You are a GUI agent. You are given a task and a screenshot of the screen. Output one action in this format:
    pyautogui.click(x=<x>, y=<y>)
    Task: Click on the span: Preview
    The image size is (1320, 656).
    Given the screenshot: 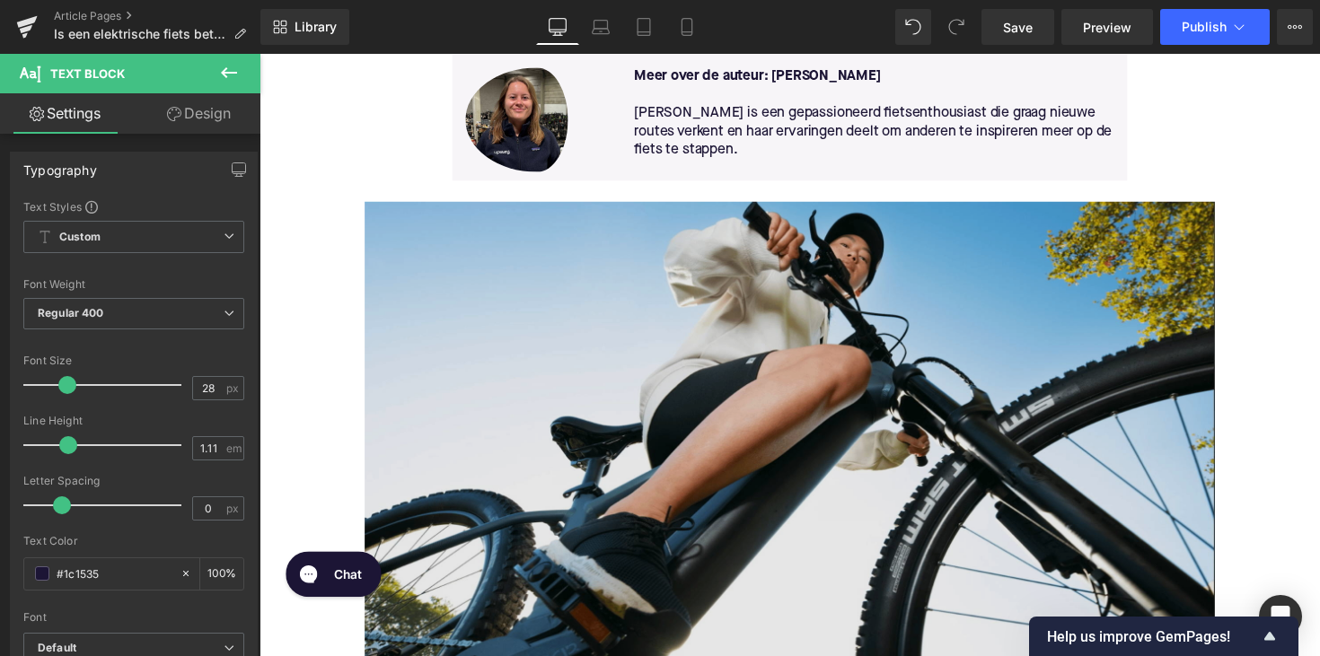 What is the action you would take?
    pyautogui.click(x=1107, y=27)
    